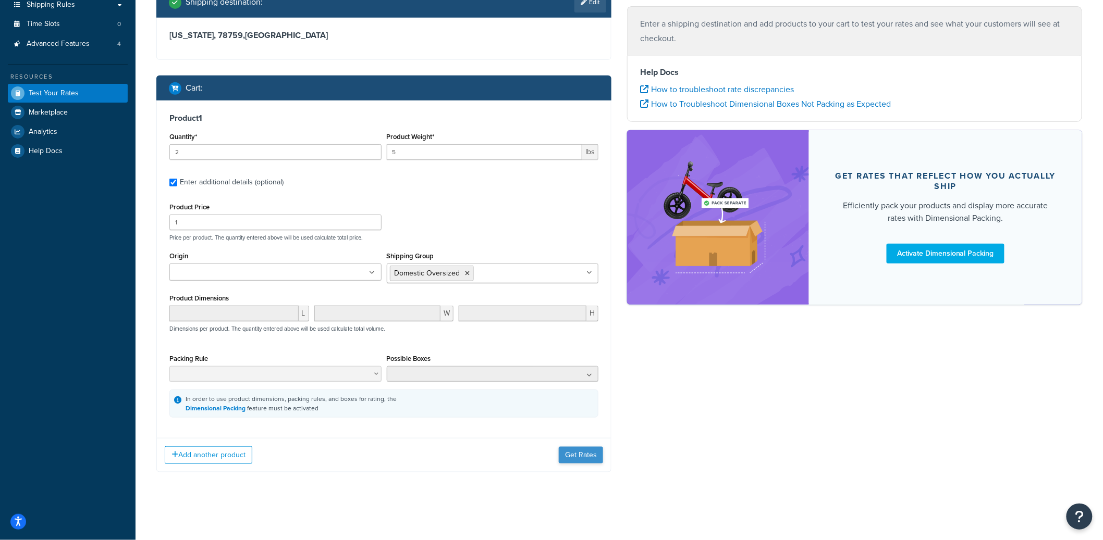 The image size is (1103, 540). Describe the element at coordinates (48, 113) in the screenshot. I see `span: Marketplace` at that location.